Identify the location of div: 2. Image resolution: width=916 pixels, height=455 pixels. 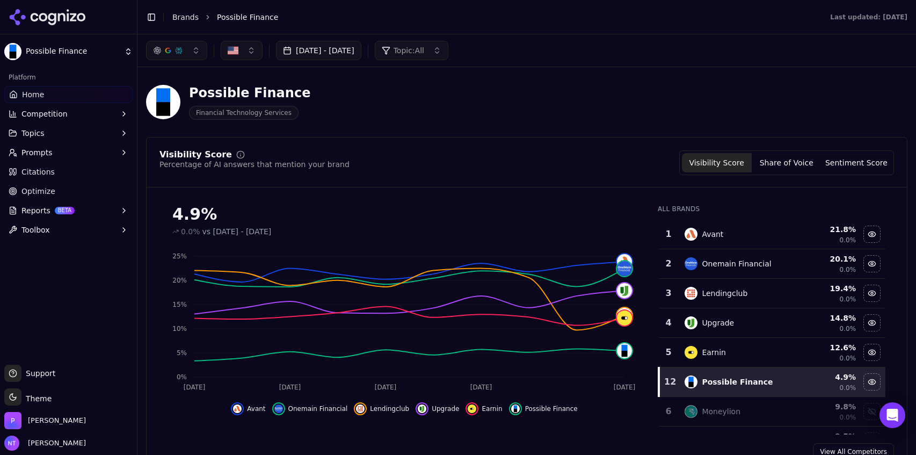
(668, 264).